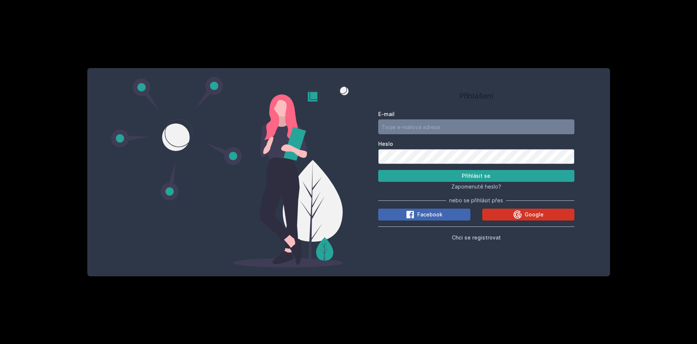  I want to click on button: Přihlásit se, so click(477, 176).